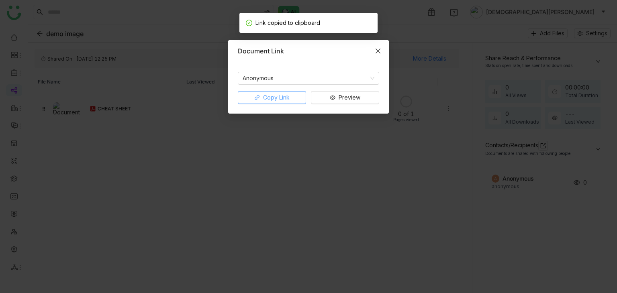  What do you see at coordinates (288, 22) in the screenshot?
I see `span: Link copied to clipboard` at bounding box center [288, 22].